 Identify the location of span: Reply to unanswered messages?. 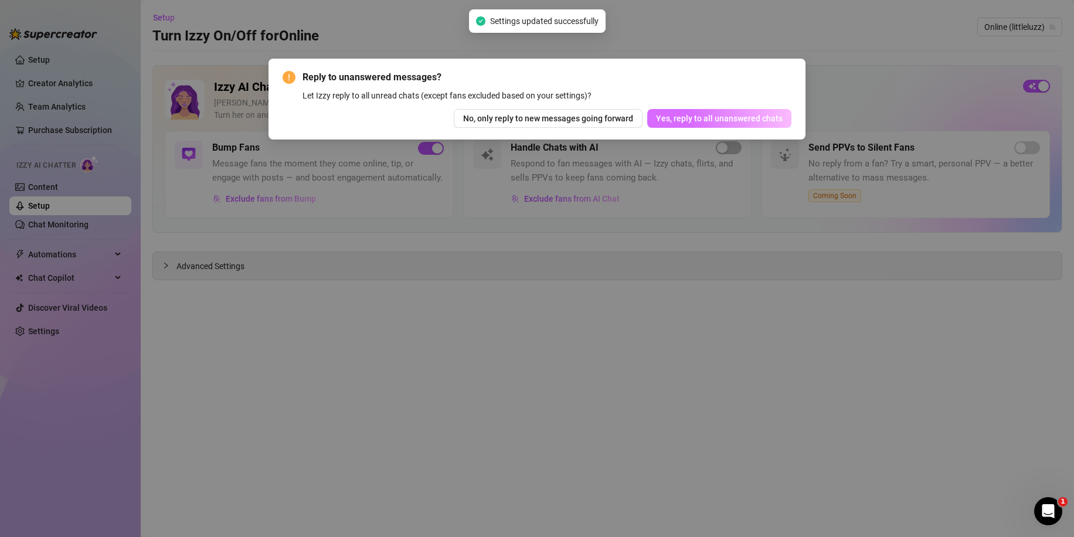
(547, 77).